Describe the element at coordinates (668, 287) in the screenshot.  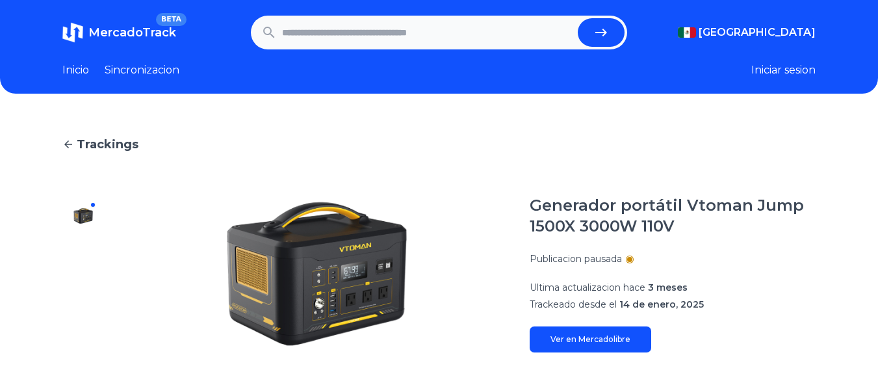
I see `span: 3 meses` at that location.